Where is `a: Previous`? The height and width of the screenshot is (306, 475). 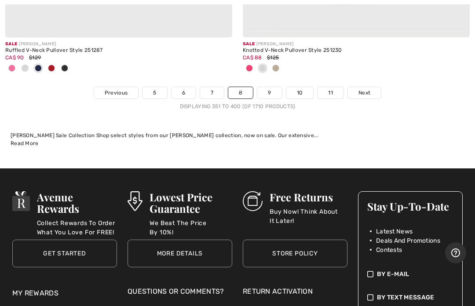
a: Previous is located at coordinates (116, 93).